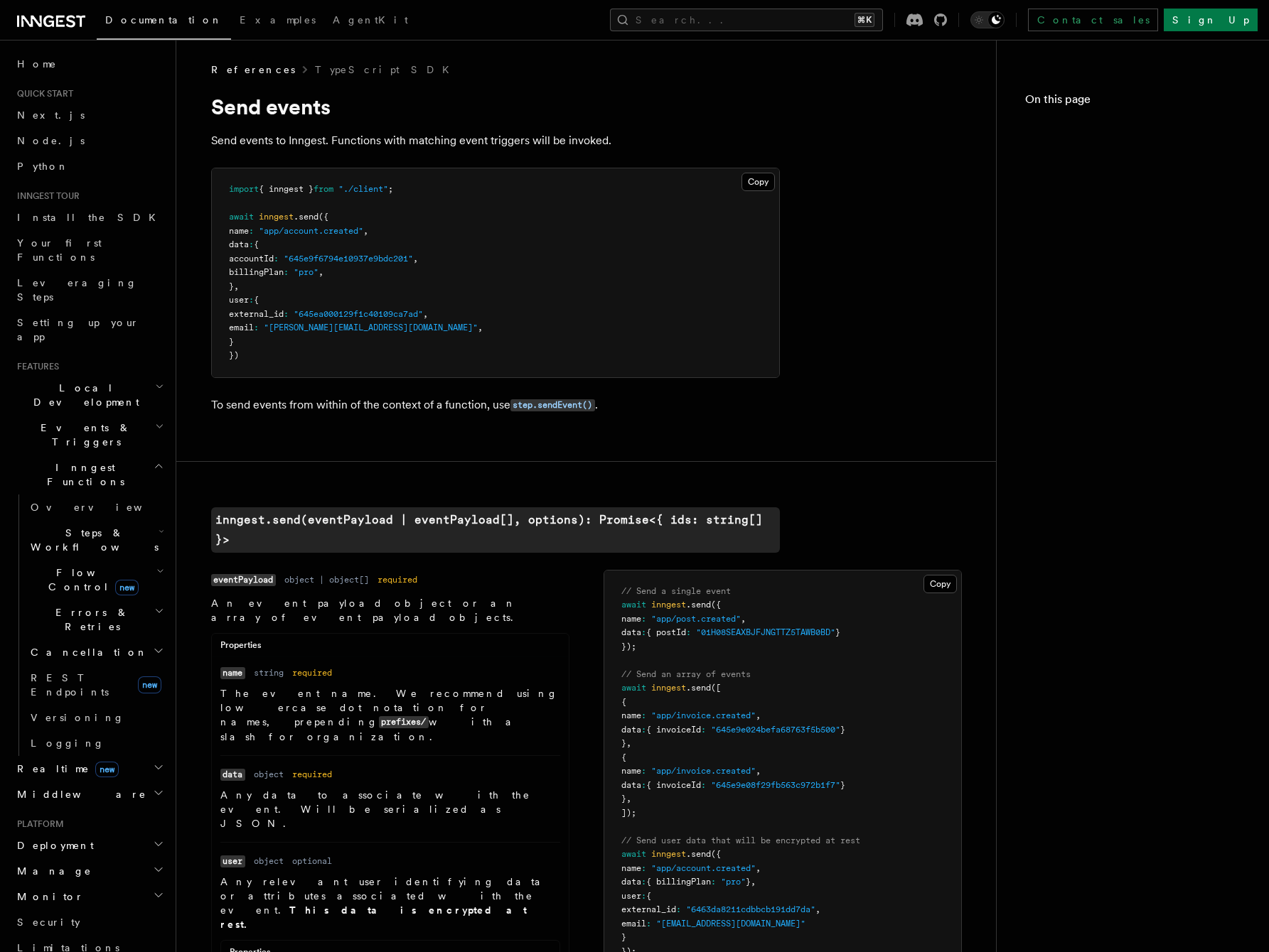 The height and width of the screenshot is (952, 1269). Describe the element at coordinates (89, 141) in the screenshot. I see `a: Node.js` at that location.